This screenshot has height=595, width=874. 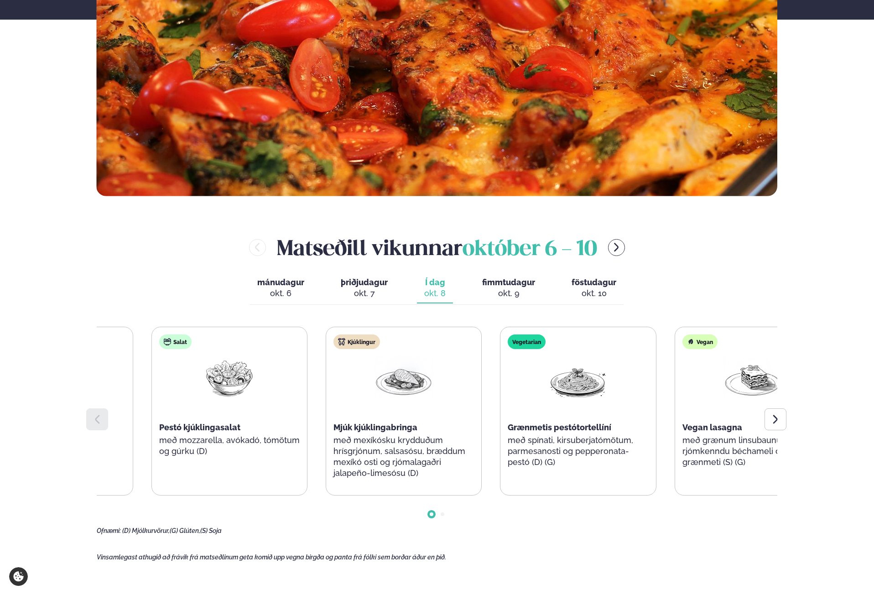 I want to click on div: Vegan, so click(x=700, y=342).